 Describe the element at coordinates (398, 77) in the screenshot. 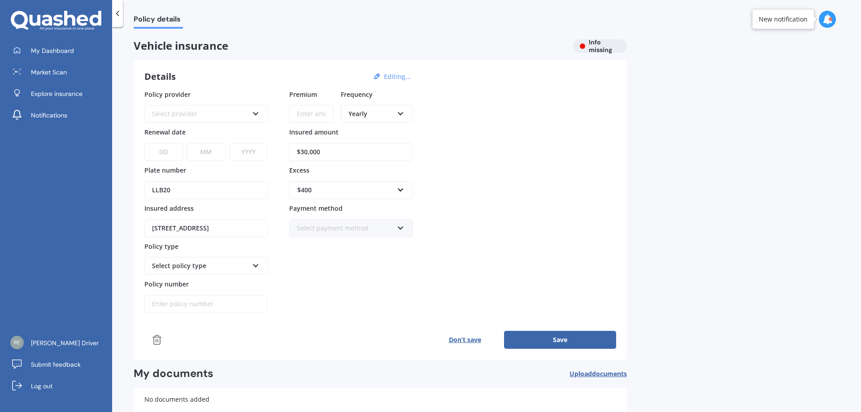

I see `button: Editing...` at that location.